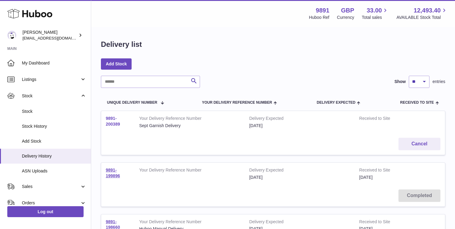 The image size is (455, 229). I want to click on h1: Delivery list, so click(121, 44).